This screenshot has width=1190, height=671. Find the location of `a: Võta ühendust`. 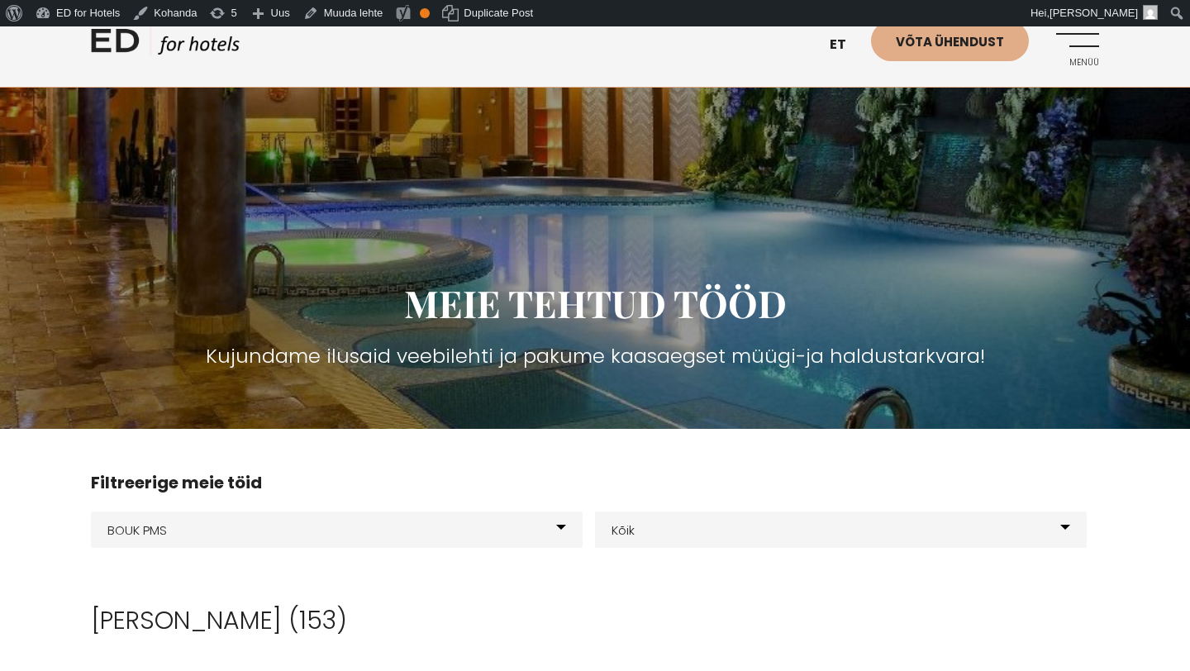

a: Võta ühendust is located at coordinates (950, 41).